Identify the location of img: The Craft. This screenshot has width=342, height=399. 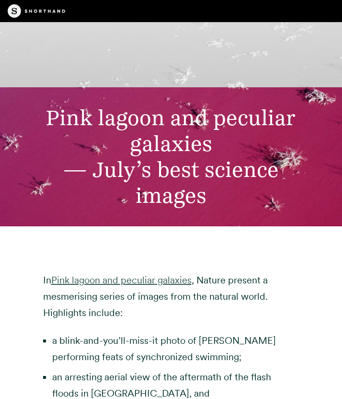
(36, 11).